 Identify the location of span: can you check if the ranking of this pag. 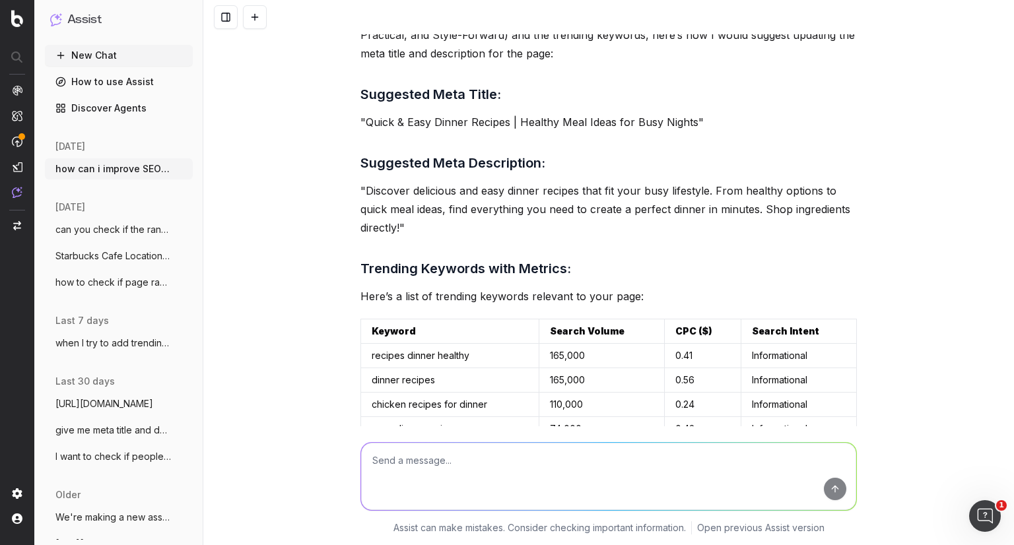
(114, 230).